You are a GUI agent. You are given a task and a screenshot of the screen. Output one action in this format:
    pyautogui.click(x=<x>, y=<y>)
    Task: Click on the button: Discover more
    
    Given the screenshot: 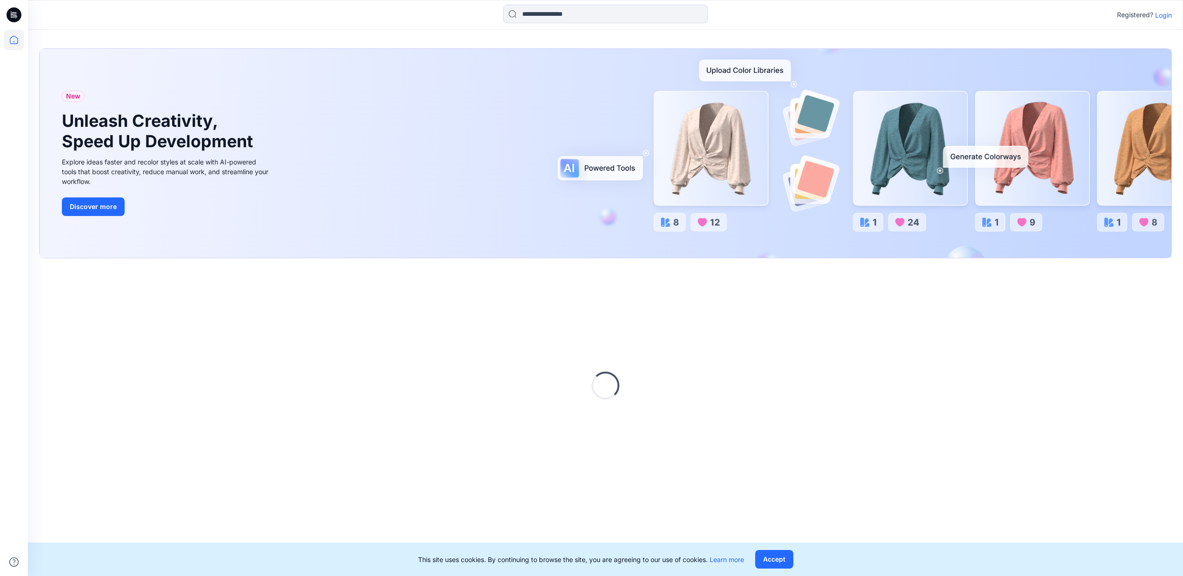 What is the action you would take?
    pyautogui.click(x=93, y=207)
    